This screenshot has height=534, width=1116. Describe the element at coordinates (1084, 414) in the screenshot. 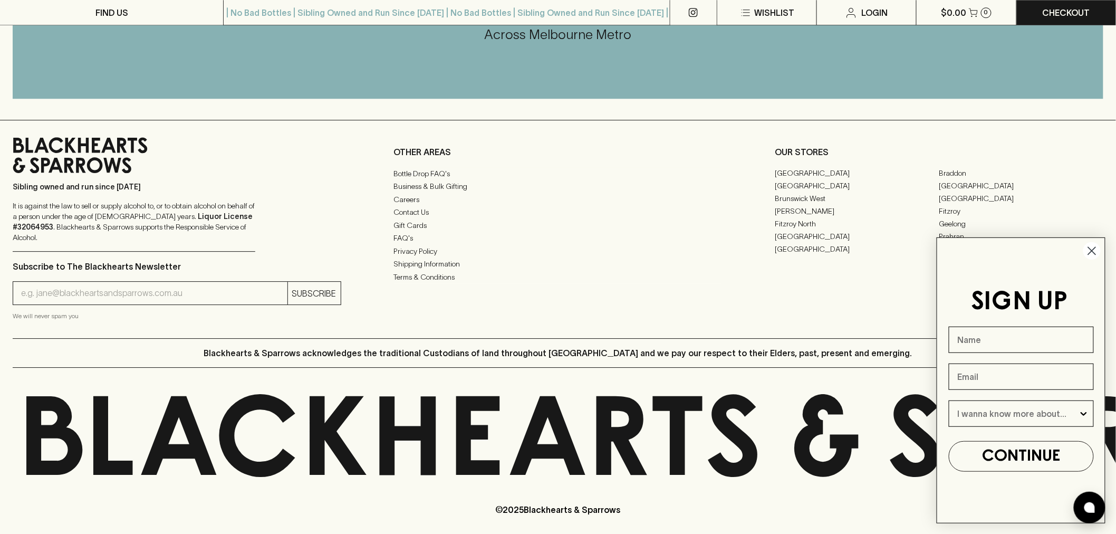

I see `button: Show Options` at that location.